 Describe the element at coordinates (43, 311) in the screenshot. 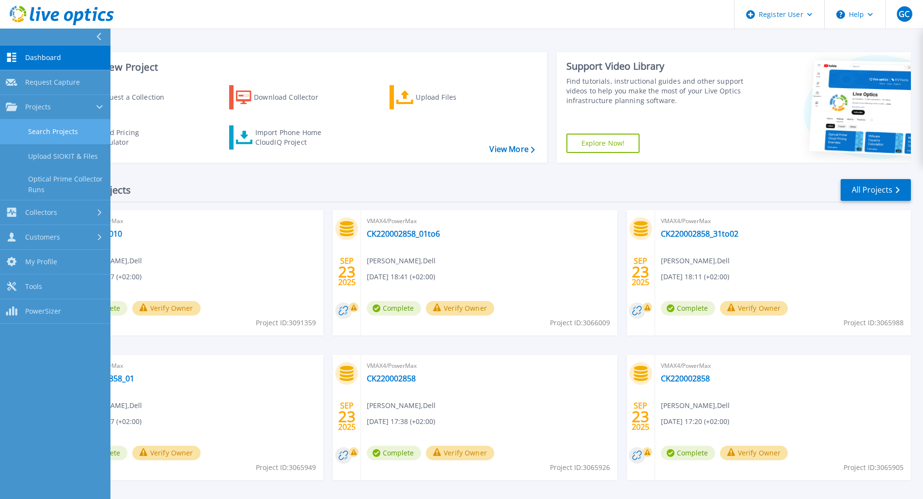

I see `span: PowerSizer` at that location.